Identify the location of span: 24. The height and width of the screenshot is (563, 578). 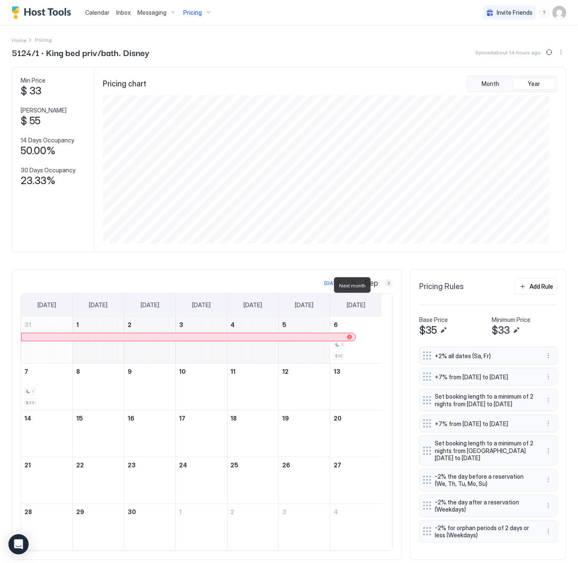
(183, 465).